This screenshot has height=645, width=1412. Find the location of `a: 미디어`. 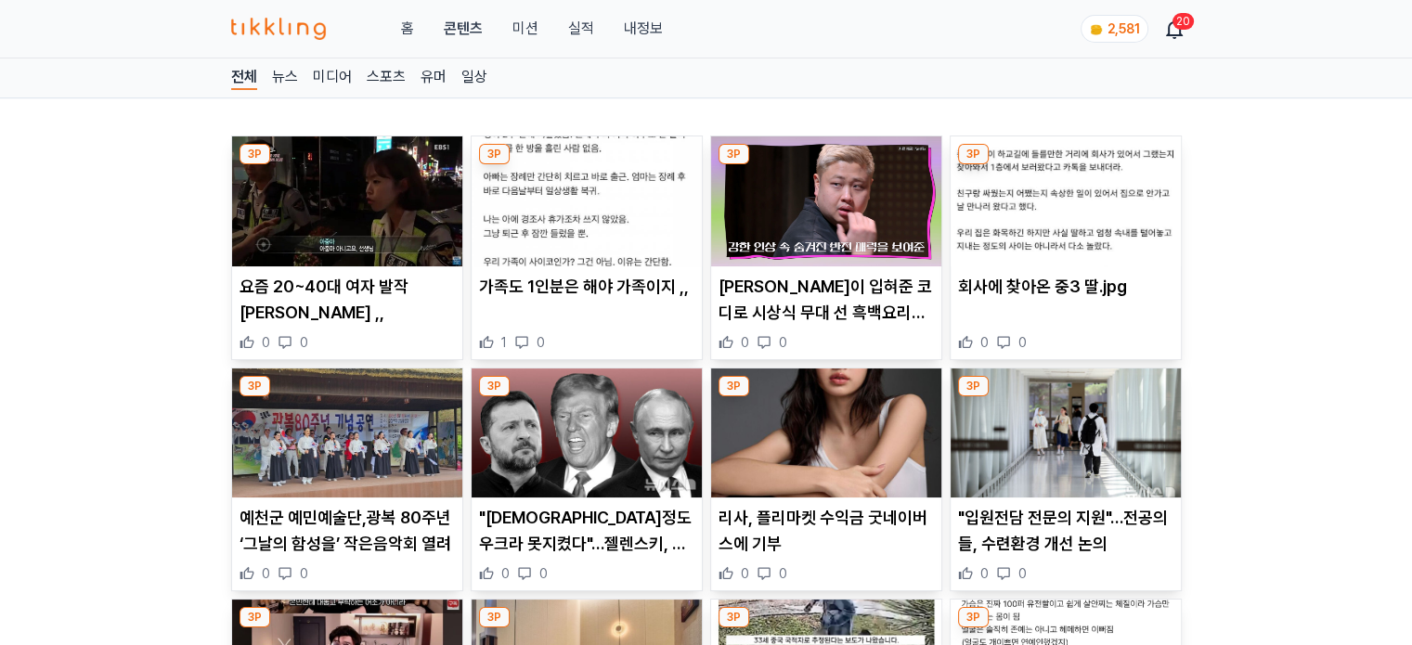

a: 미디어 is located at coordinates (332, 78).